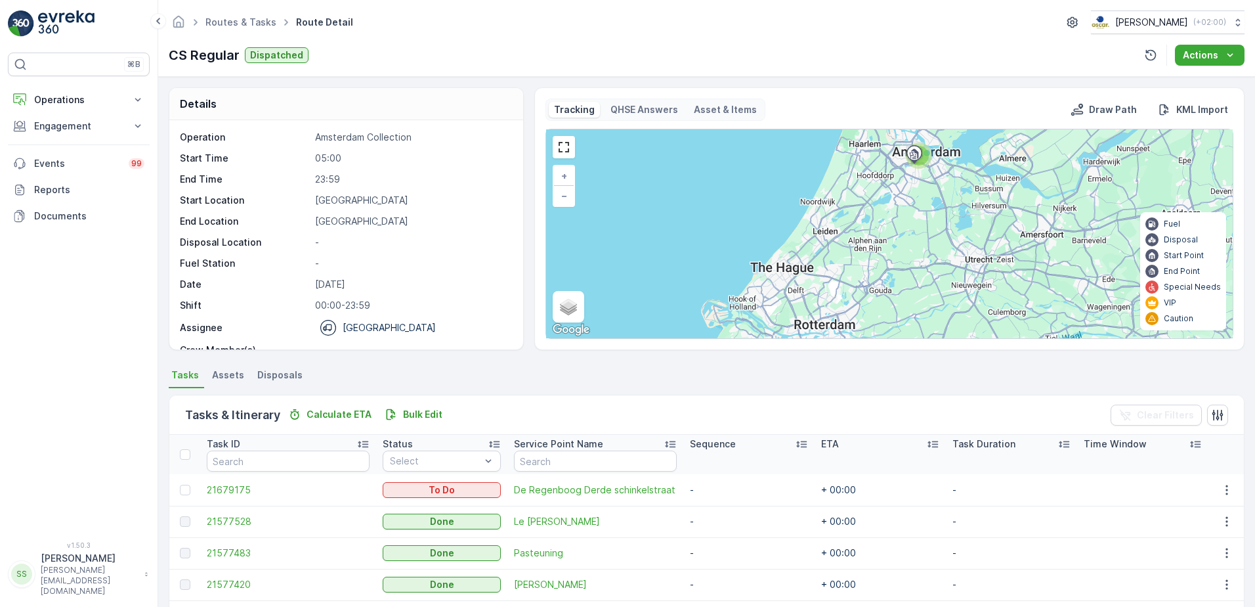 This screenshot has height=607, width=1255. Describe the element at coordinates (1172, 224) in the screenshot. I see `p: Fuel` at that location.